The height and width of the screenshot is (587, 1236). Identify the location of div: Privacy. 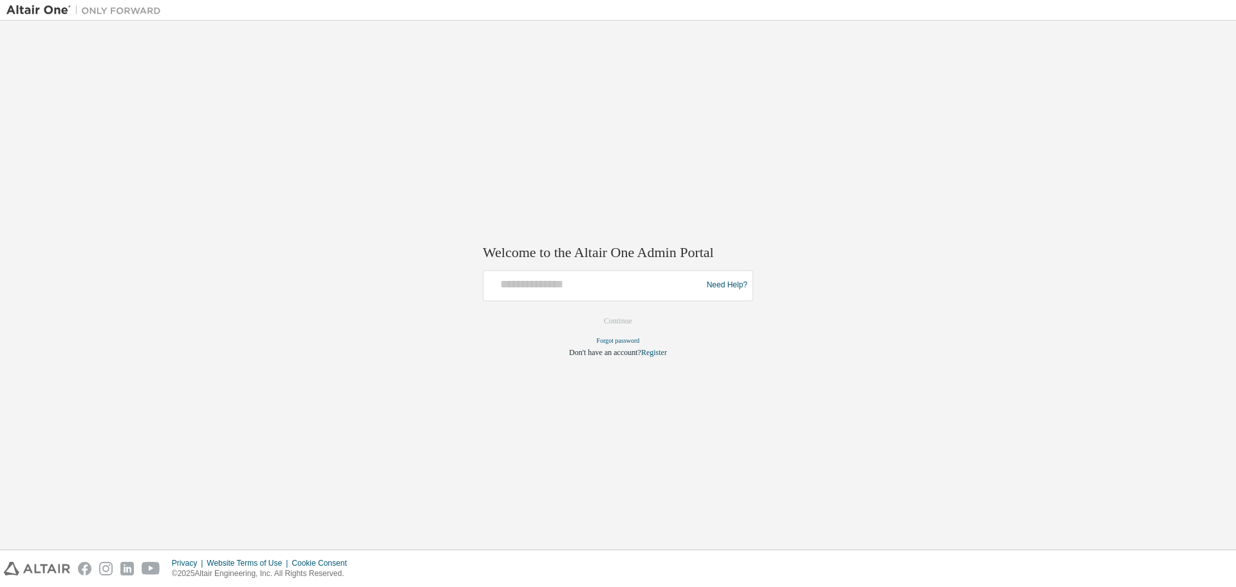
(189, 563).